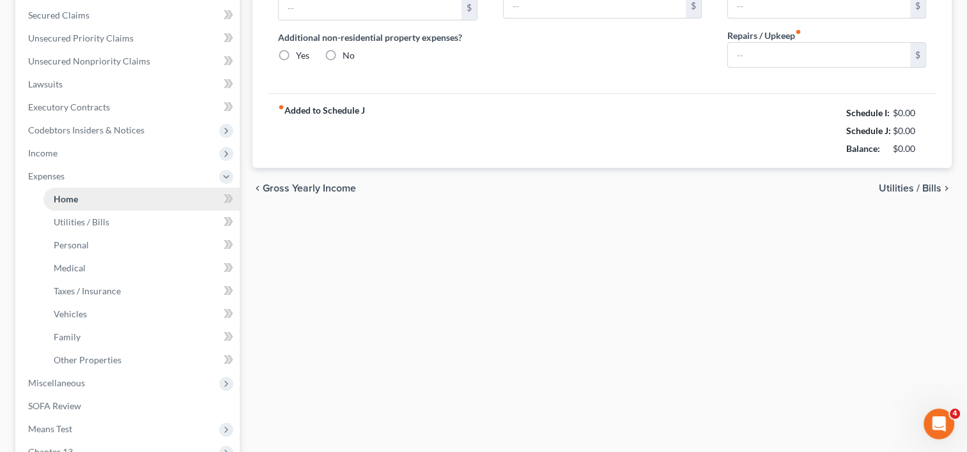  What do you see at coordinates (81, 38) in the screenshot?
I see `span: Unsecured Priority Claims` at bounding box center [81, 38].